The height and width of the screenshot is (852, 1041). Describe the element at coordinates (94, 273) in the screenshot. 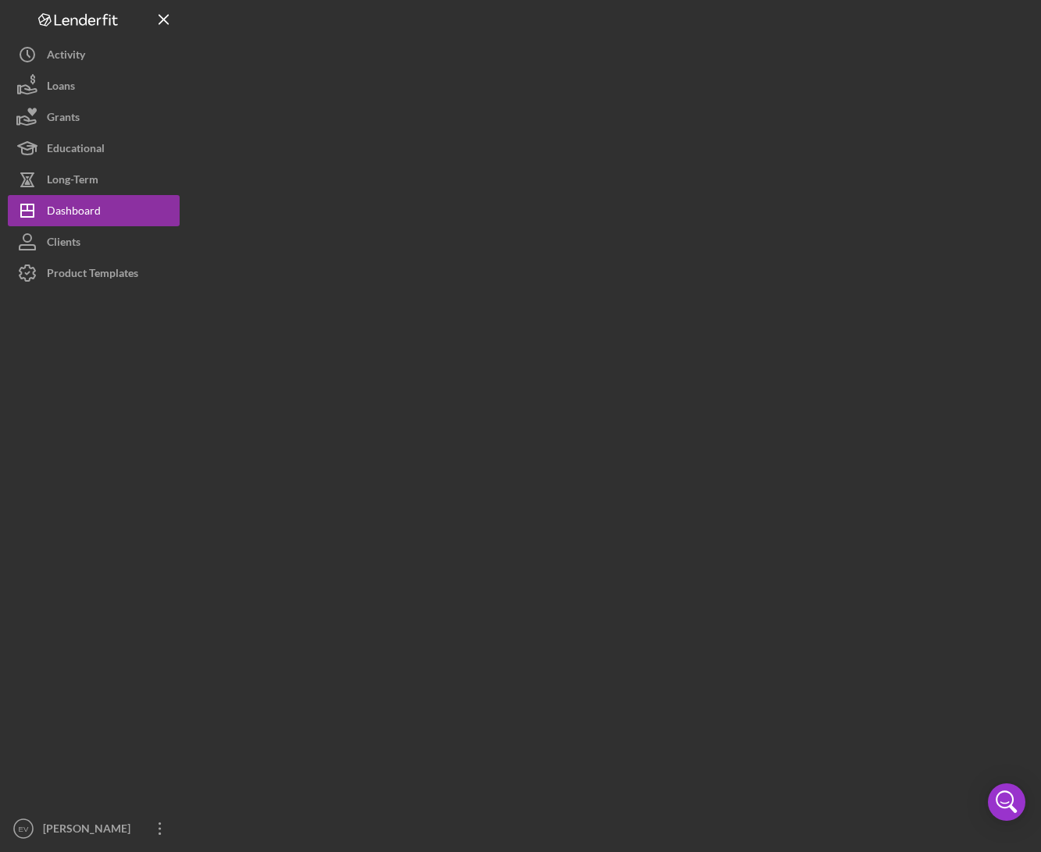

I see `button: Product Templates` at that location.